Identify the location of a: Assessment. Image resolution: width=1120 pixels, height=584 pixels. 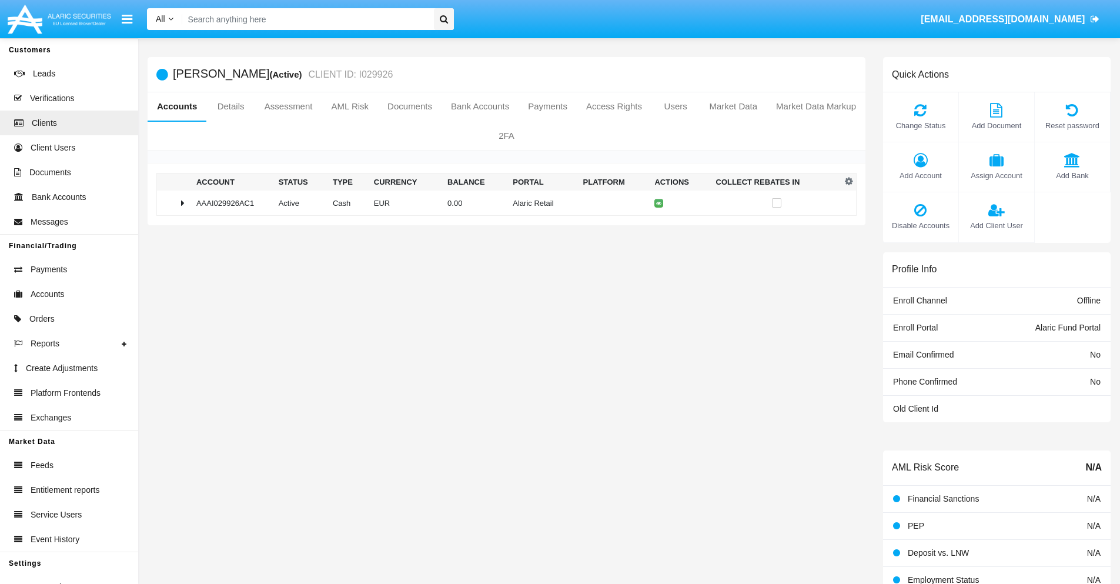
(289, 106).